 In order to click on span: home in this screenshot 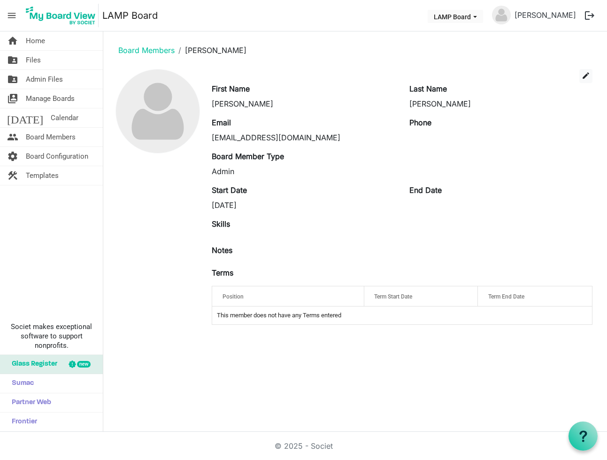, I will do `click(13, 41)`.